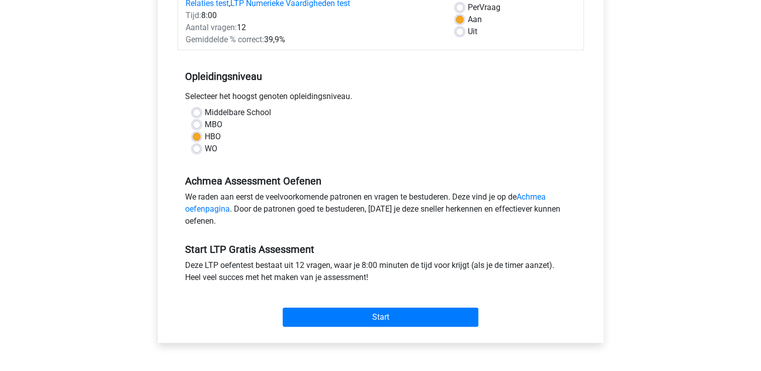 This screenshot has height=371, width=761. What do you see at coordinates (313, 28) in the screenshot?
I see `div: 12` at bounding box center [313, 28].